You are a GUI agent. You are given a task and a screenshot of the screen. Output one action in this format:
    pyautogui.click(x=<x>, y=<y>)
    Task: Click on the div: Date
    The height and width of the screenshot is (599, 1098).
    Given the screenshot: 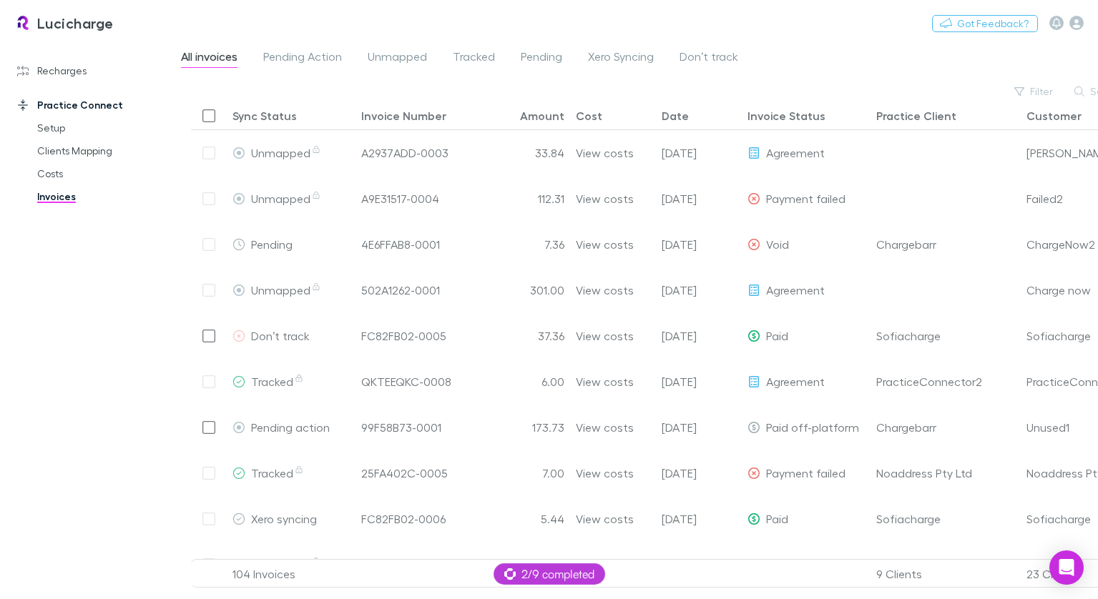 What is the action you would take?
    pyautogui.click(x=675, y=116)
    